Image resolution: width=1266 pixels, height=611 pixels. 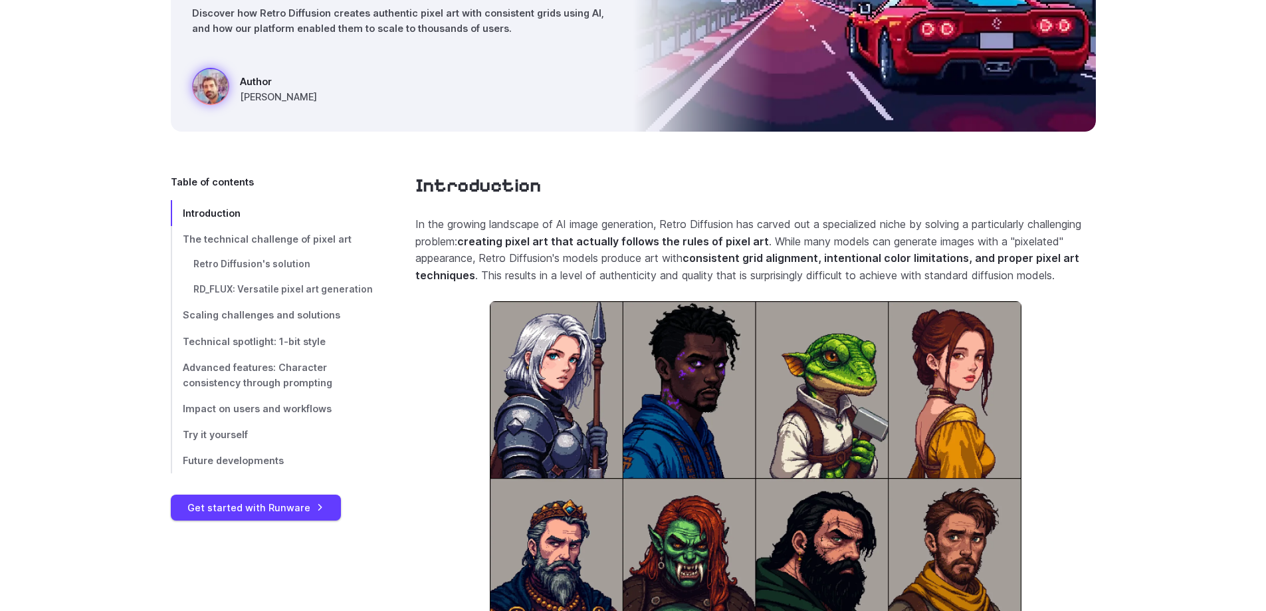 What do you see at coordinates (272, 290) in the screenshot?
I see `a: RD_FLUX: Versatile pixel art generation` at bounding box center [272, 290].